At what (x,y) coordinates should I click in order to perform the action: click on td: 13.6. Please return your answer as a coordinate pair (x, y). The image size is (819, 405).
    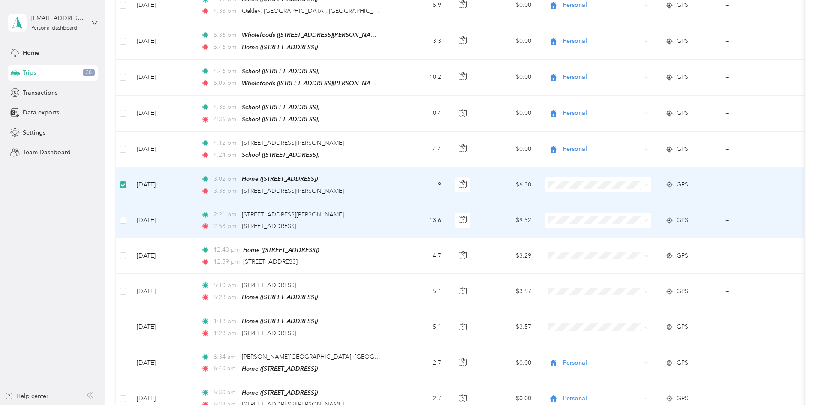
    Looking at the image, I should click on (420, 221).